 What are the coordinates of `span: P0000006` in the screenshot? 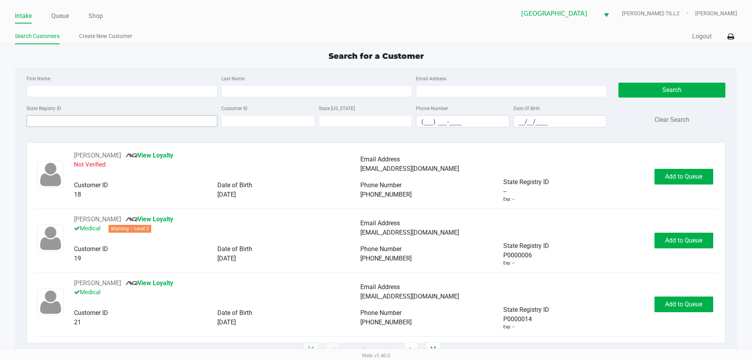 It's located at (518, 255).